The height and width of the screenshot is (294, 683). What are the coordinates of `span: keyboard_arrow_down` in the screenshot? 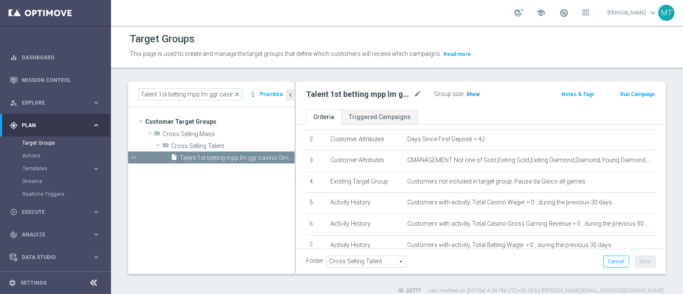 It's located at (652, 13).